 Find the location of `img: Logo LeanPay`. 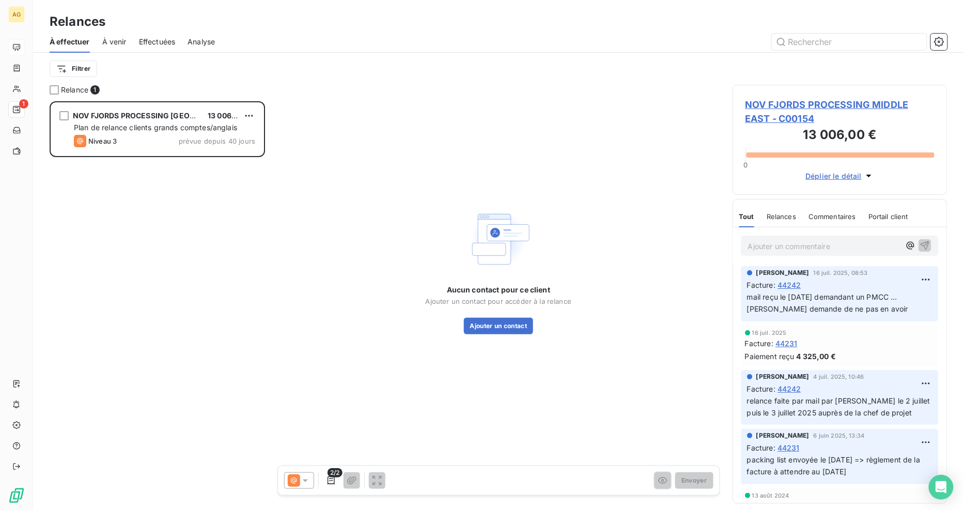

img: Logo LeanPay is located at coordinates (17, 496).